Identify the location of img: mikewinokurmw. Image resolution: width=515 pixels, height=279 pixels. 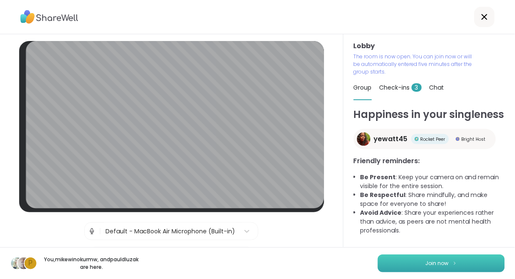
(24, 264).